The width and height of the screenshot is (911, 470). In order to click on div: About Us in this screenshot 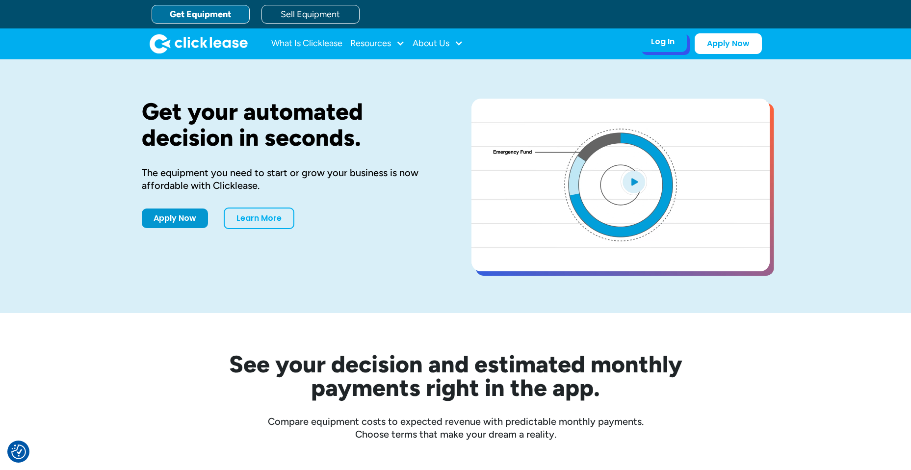, I will do `click(438, 44)`.